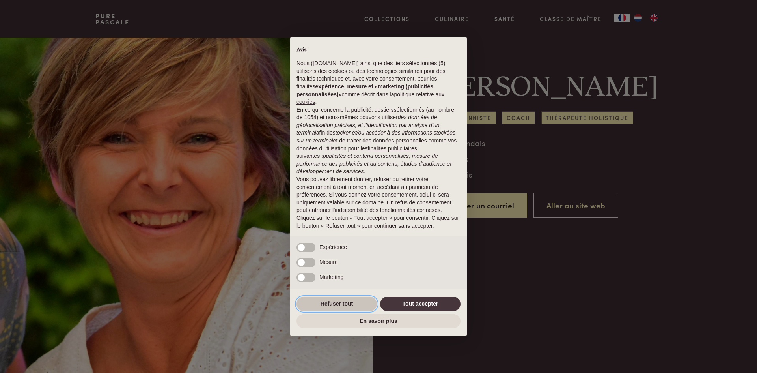 This screenshot has width=757, height=373. Describe the element at coordinates (365, 90) in the screenshot. I see `strong: expérience, mesure et «marketing (publicités personnalisées)»` at that location.